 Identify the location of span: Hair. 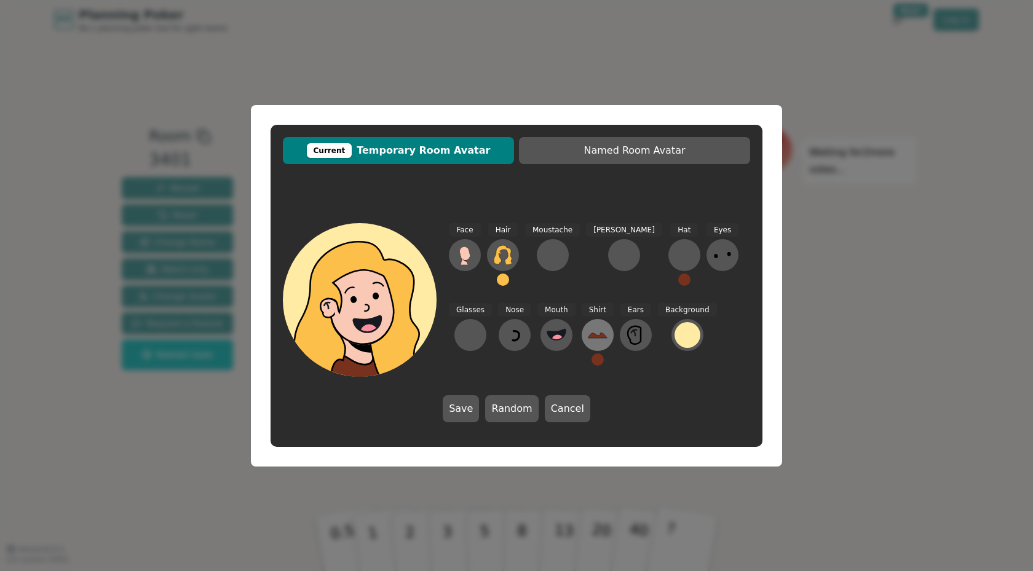
(503, 230).